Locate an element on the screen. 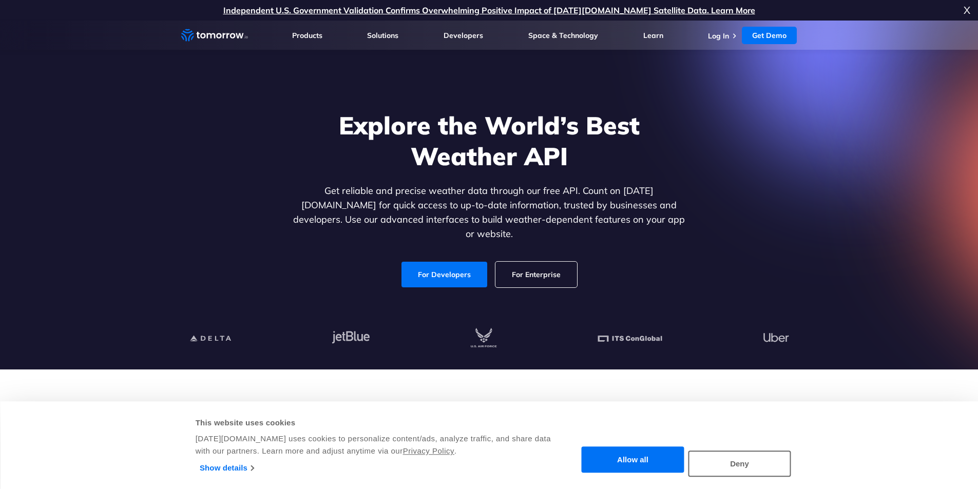 This screenshot has height=489, width=978. a: Log In is located at coordinates (718, 36).